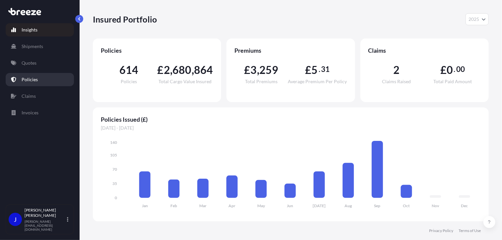 The height and width of the screenshot is (240, 502). Describe the element at coordinates (182, 70) in the screenshot. I see `span: 680` at that location.